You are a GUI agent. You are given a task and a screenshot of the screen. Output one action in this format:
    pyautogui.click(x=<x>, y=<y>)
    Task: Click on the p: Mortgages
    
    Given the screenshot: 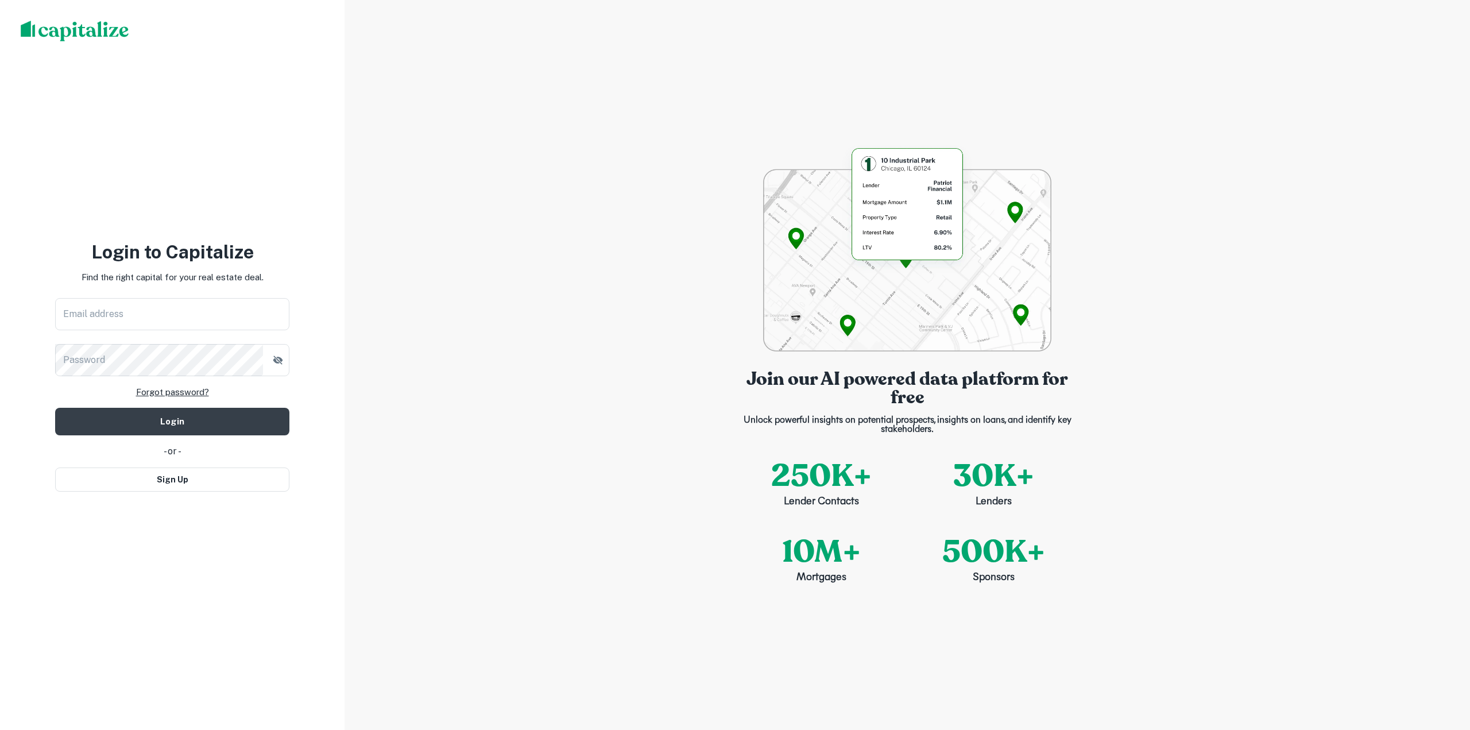 What is the action you would take?
    pyautogui.click(x=821, y=578)
    